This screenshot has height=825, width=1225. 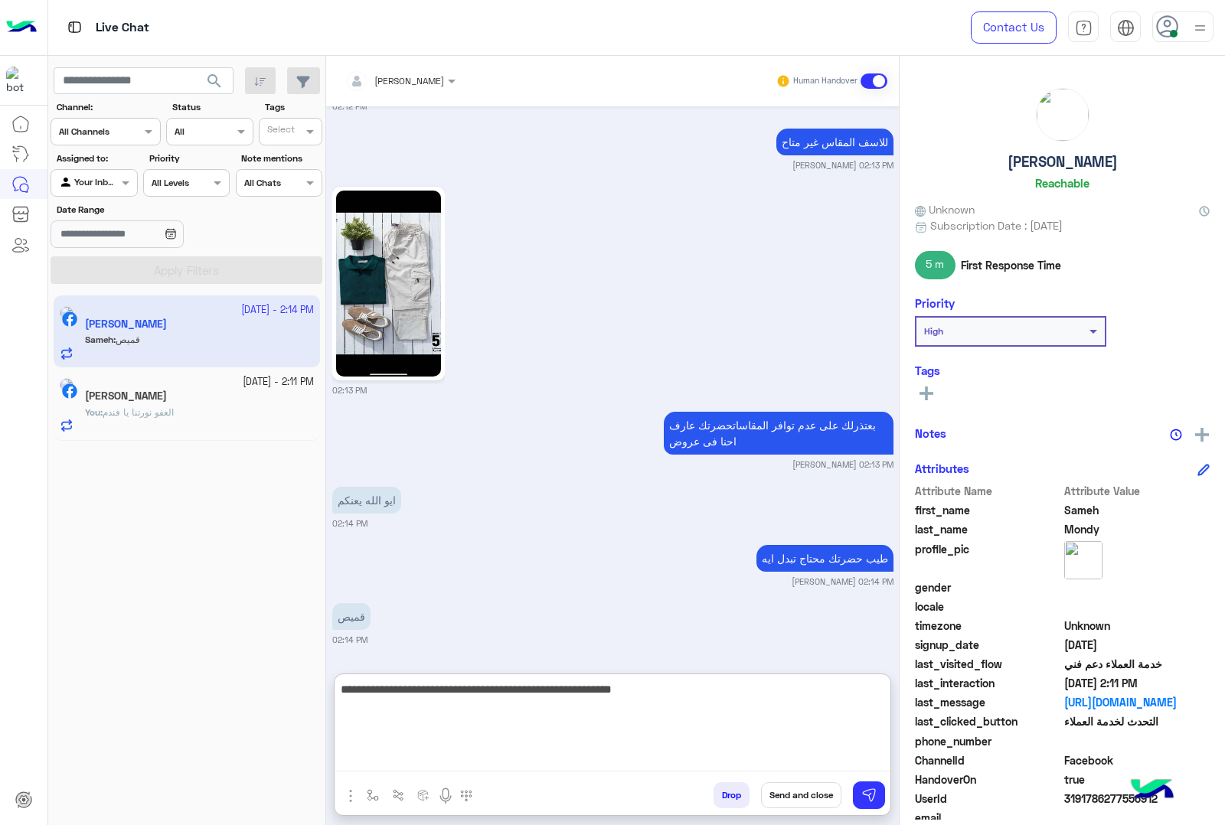 What do you see at coordinates (987, 606) in the screenshot?
I see `span: locale` at bounding box center [987, 606].